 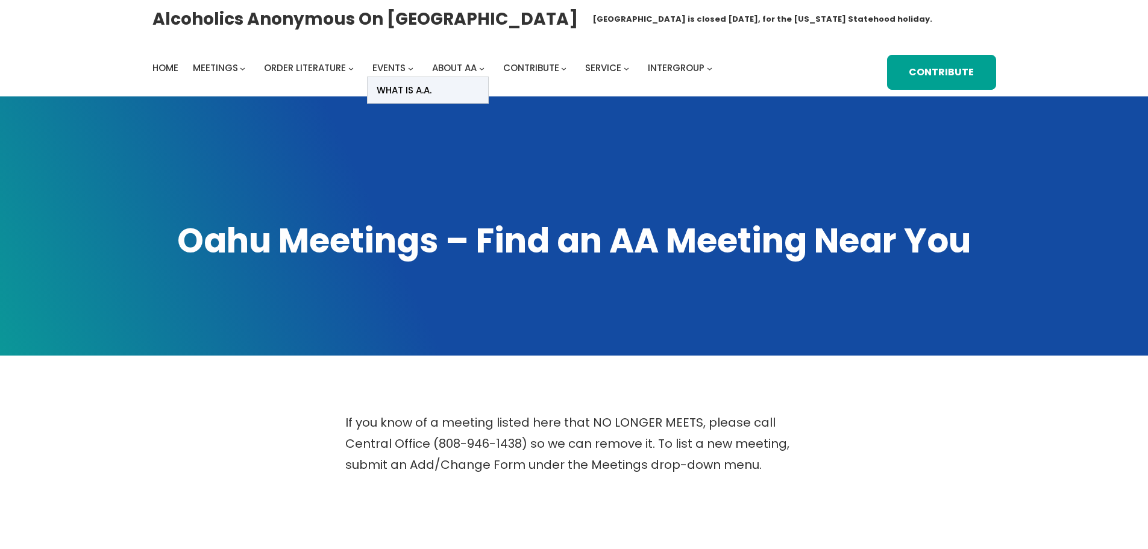 What do you see at coordinates (389, 68) in the screenshot?
I see `span: Events` at bounding box center [389, 68].